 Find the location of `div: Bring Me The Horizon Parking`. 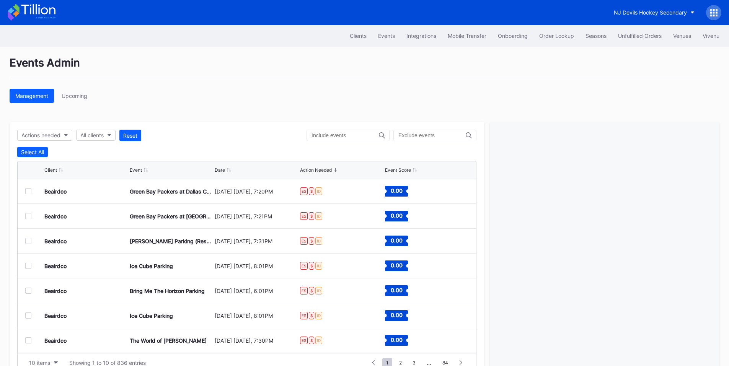

div: Bring Me The Horizon Parking is located at coordinates (167, 291).